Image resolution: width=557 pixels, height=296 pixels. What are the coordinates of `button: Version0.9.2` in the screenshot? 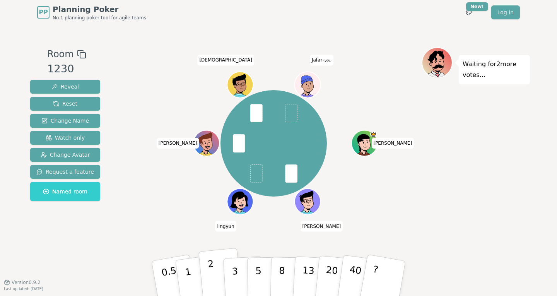 It's located at (22, 282).